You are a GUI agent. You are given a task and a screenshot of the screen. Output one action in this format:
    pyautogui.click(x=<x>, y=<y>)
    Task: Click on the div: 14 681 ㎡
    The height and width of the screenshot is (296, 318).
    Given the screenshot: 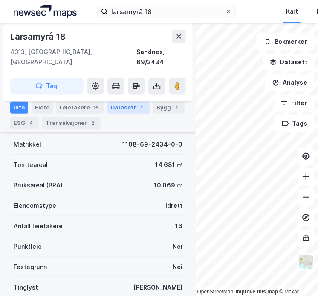 What is the action you would take?
    pyautogui.click(x=169, y=165)
    